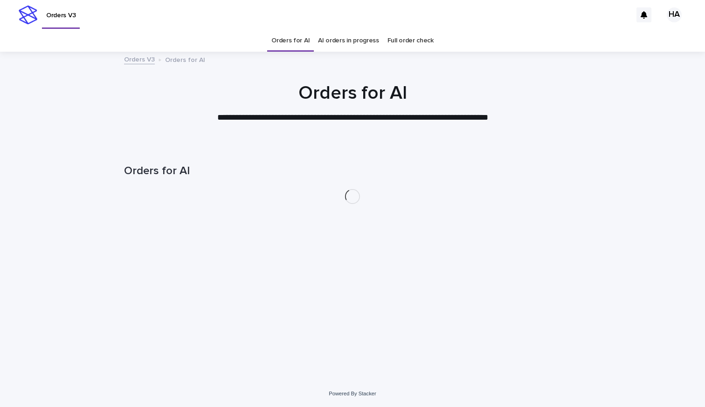  Describe the element at coordinates (348, 41) in the screenshot. I see `a: AI orders in progress` at that location.